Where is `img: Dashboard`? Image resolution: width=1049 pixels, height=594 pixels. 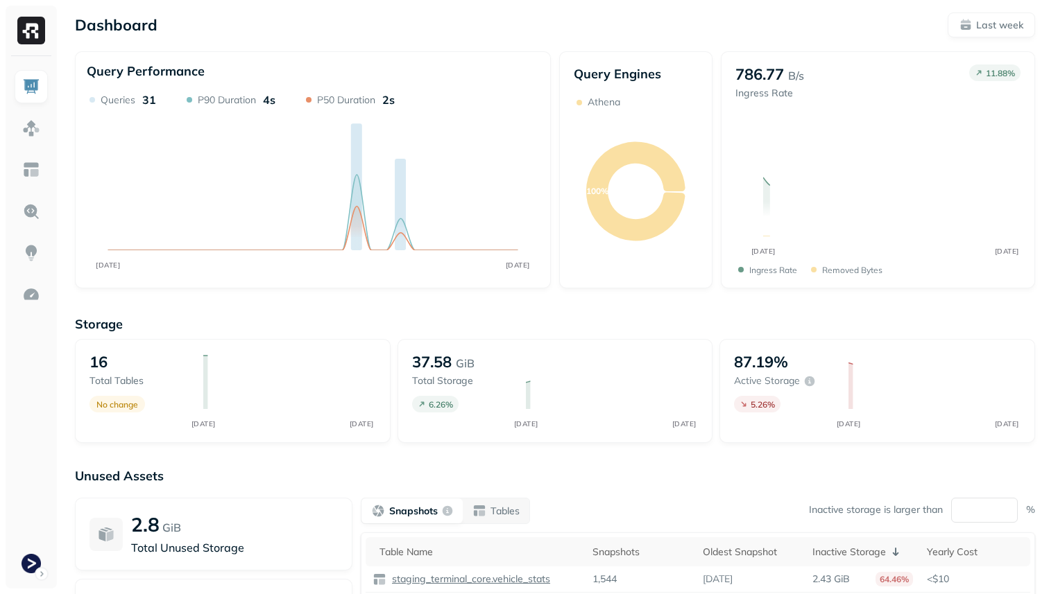 img: Dashboard is located at coordinates (31, 87).